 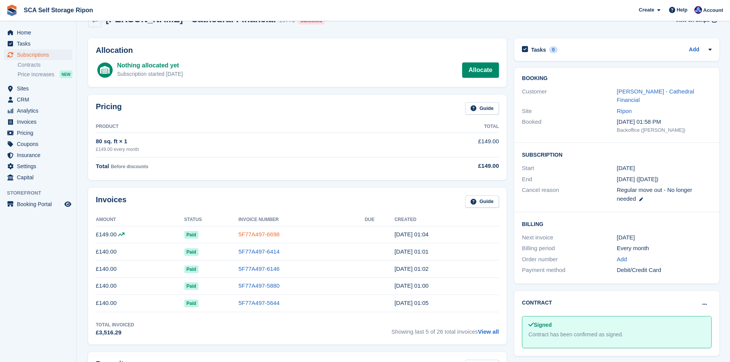 What do you see at coordinates (380, 220) in the screenshot?
I see `th: Due` at bounding box center [380, 220].